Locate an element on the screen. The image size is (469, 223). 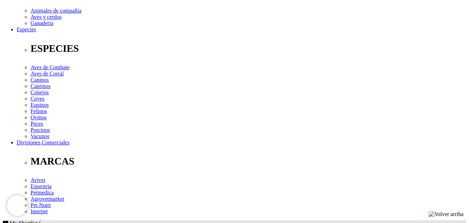
a: Cuyes is located at coordinates (38, 98).